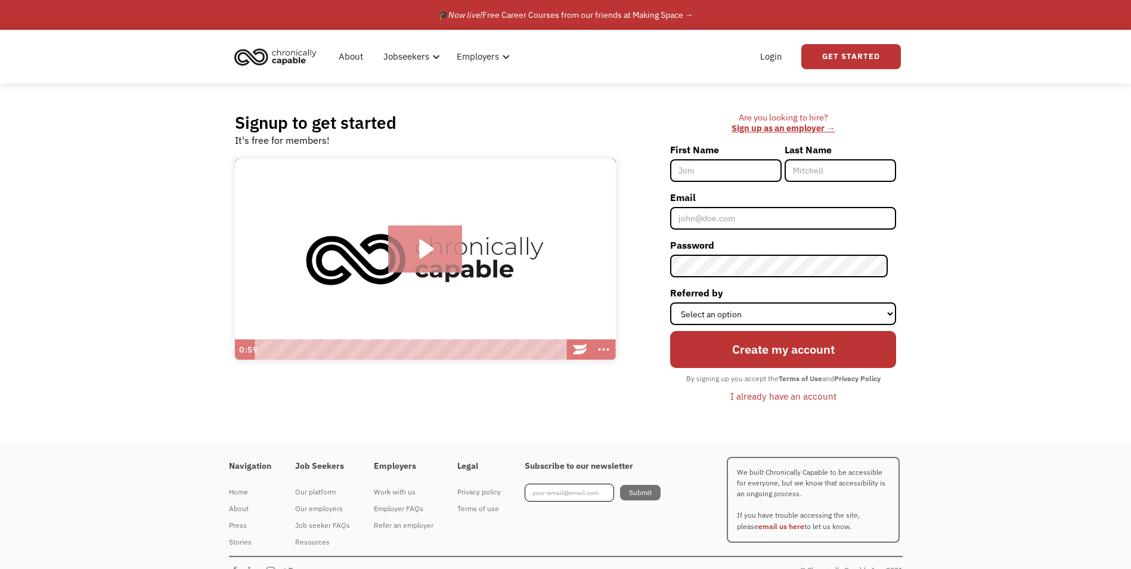 This screenshot has height=569, width=1131. Describe the element at coordinates (781, 526) in the screenshot. I see `a: email us here` at that location.